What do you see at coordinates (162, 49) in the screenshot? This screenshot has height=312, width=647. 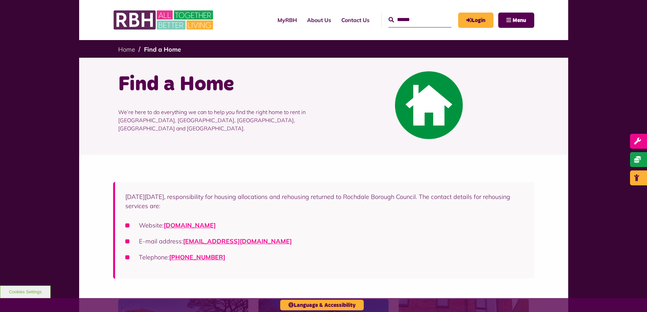 I see `a: Find a Home` at bounding box center [162, 49].